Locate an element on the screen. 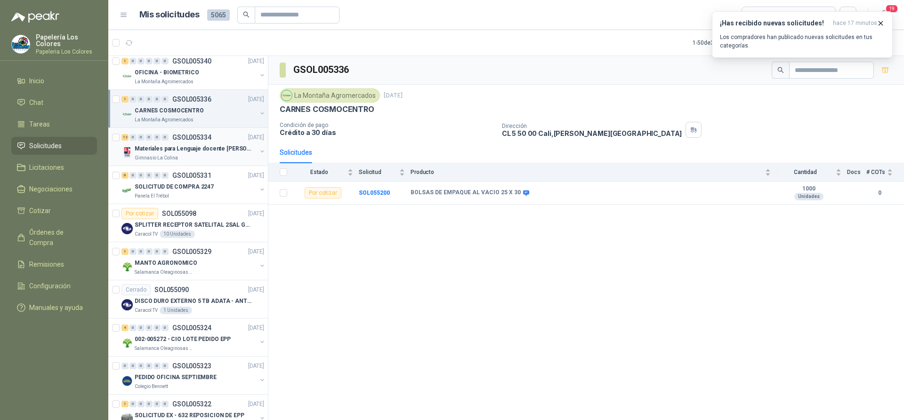  span: Inicio is located at coordinates (37, 81).